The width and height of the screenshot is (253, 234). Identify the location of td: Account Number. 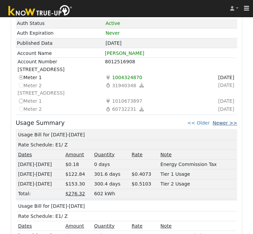
(61, 61).